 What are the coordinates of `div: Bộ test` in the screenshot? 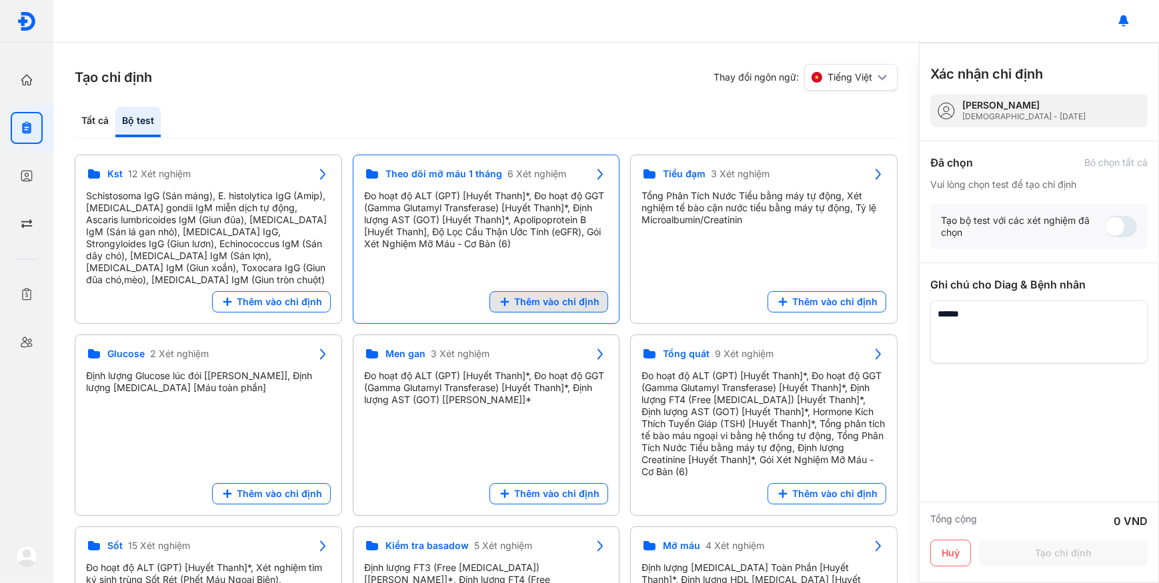 It's located at (138, 122).